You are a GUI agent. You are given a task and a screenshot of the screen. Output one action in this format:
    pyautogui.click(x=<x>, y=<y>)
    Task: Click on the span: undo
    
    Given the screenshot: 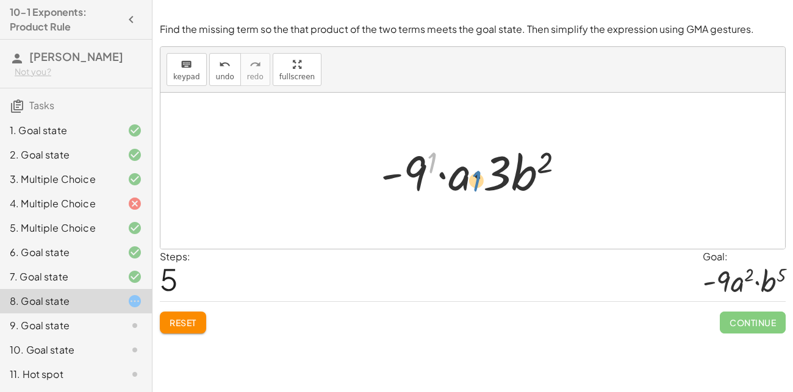 What is the action you would take?
    pyautogui.click(x=225, y=77)
    